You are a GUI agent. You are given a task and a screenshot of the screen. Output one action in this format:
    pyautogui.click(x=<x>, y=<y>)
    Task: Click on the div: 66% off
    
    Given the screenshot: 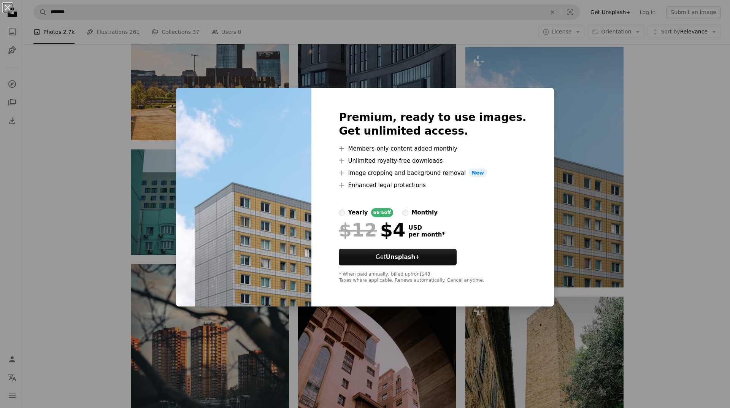 What is the action you would take?
    pyautogui.click(x=382, y=212)
    